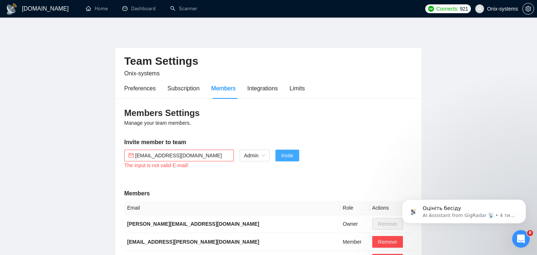 The height and width of the screenshot is (255, 537). What do you see at coordinates (79, 31) in the screenshot?
I see `p: Message from AI Assistant from GigRadar 📡, sent 4 тиж. тому` at bounding box center [79, 31].